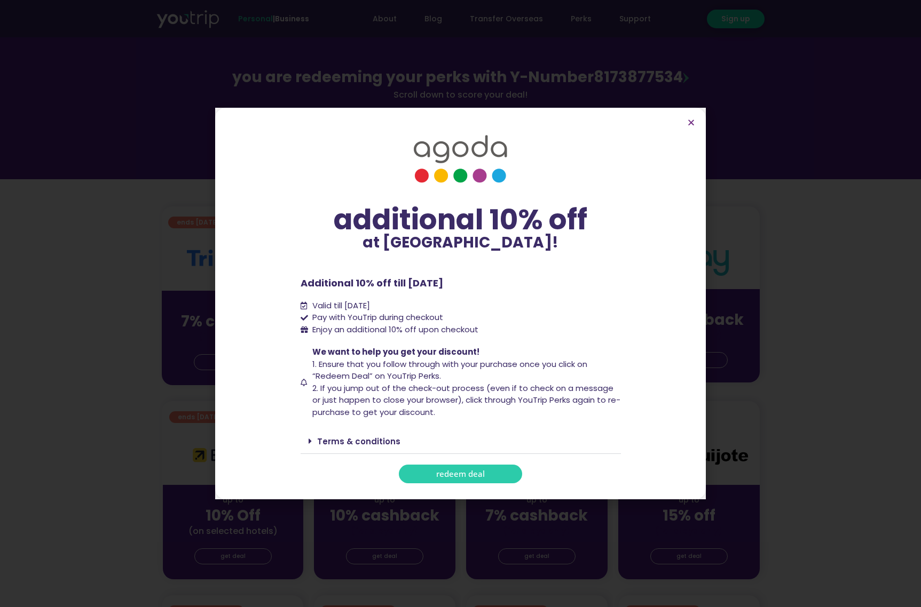 The image size is (921, 607). Describe the element at coordinates (466, 400) in the screenshot. I see `span: 2. If you jump out of the check-out process (even if to check on a message or just happen to clos...` at that location.